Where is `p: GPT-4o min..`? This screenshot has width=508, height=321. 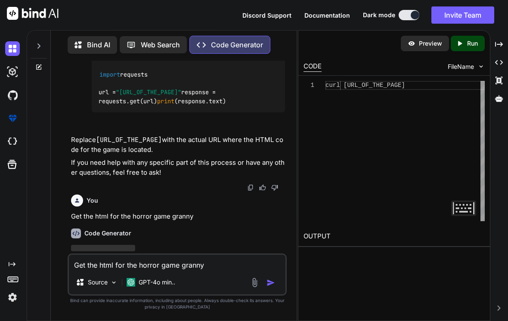
p: GPT-4o min.. is located at coordinates (157, 283).